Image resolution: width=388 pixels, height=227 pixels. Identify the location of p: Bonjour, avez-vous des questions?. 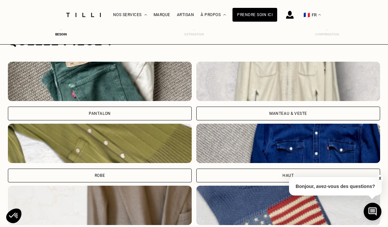
(335, 187).